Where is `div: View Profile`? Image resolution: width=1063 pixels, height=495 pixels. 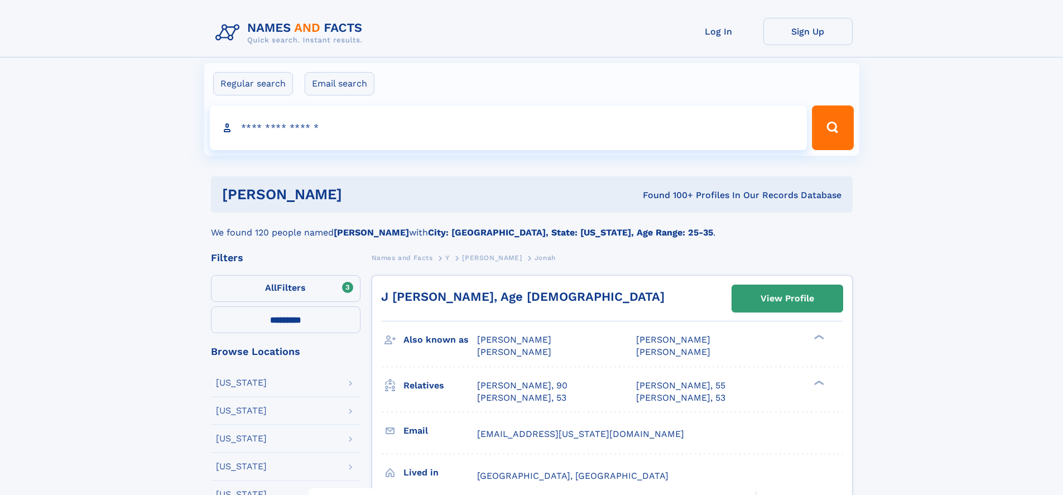 div: View Profile is located at coordinates (788, 299).